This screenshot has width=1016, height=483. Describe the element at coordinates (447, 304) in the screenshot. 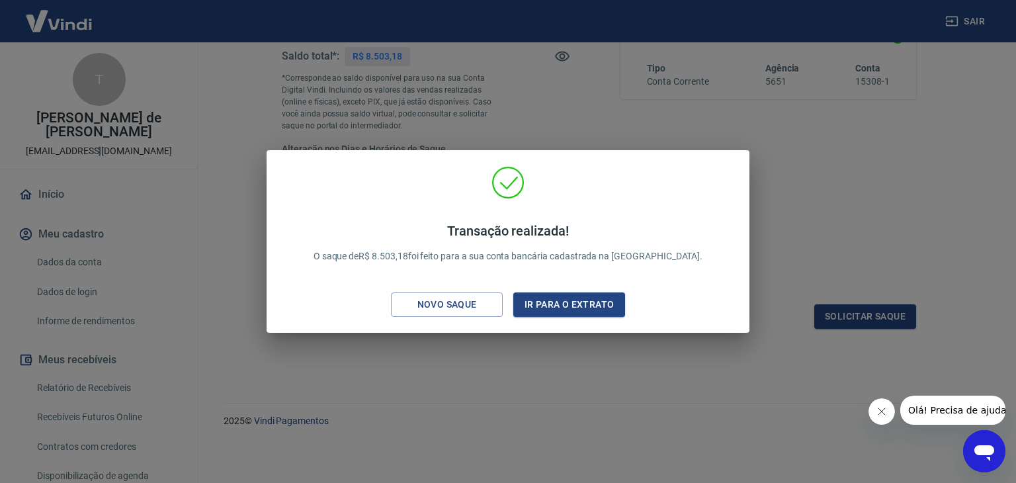

I see `button: Novo saque` at that location.